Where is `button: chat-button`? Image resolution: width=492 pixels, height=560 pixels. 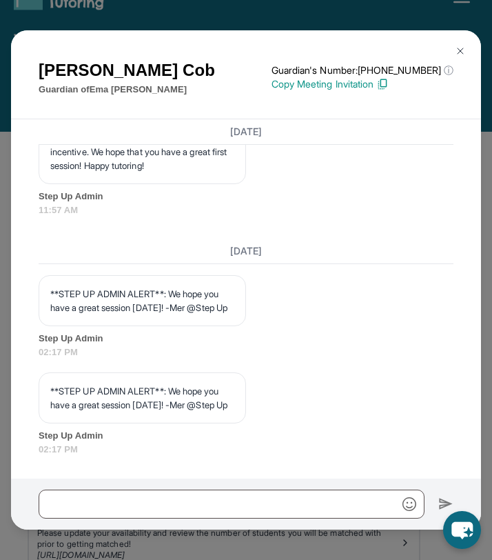 button: chat-button is located at coordinates (462, 529).